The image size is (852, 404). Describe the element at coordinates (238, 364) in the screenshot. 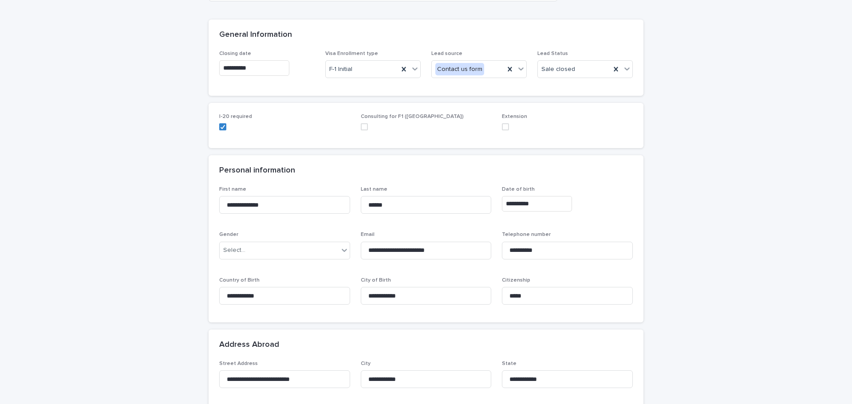

I see `span: Street Address` at that location.